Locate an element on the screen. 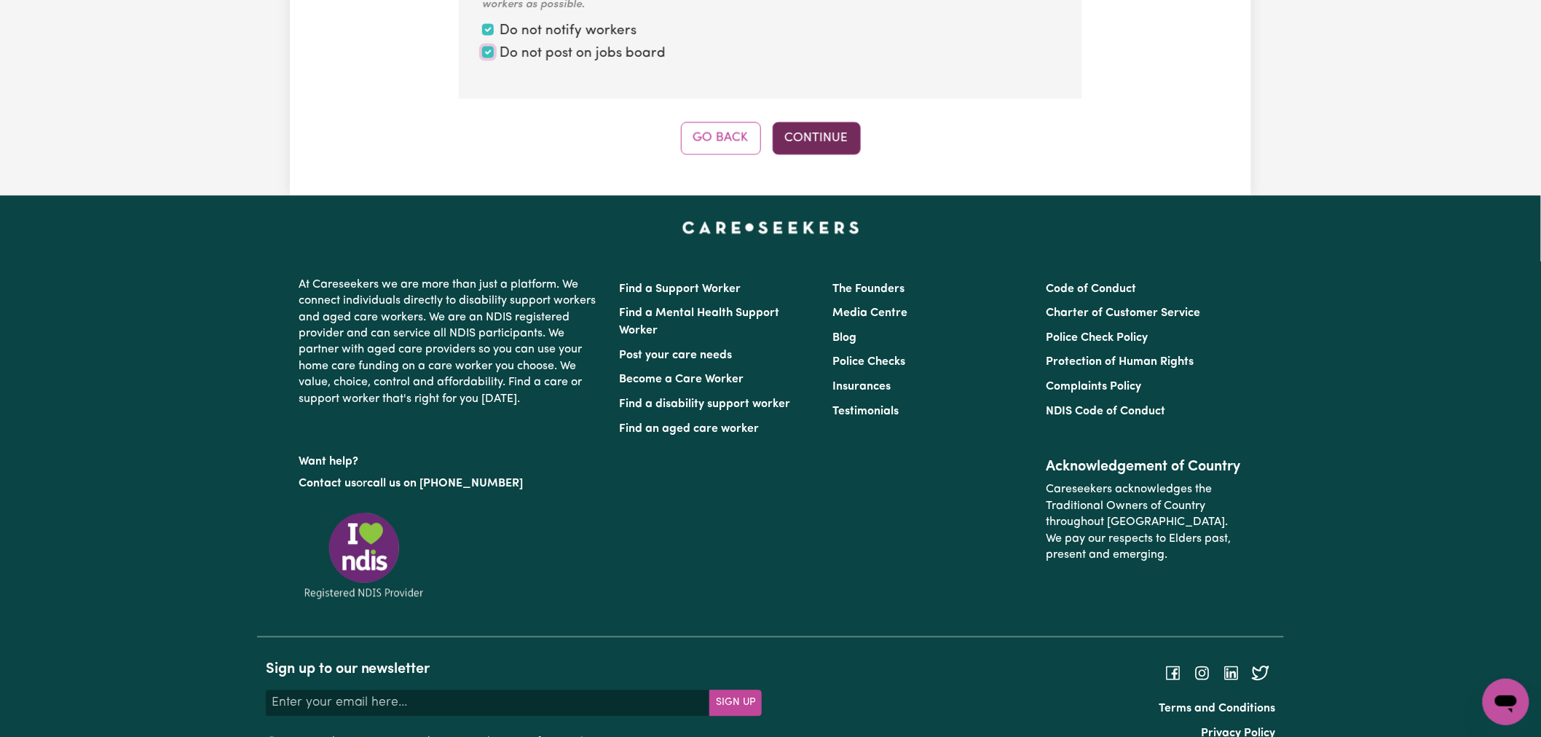 The height and width of the screenshot is (737, 1541). a: Blog is located at coordinates (844, 338).